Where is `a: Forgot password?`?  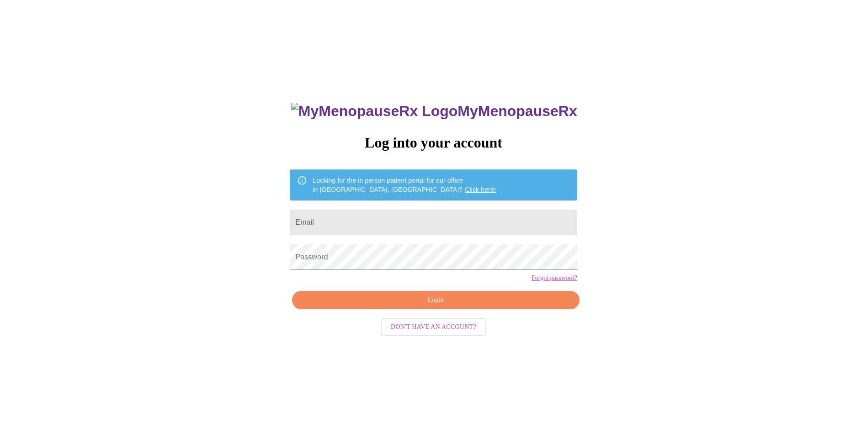
a: Forgot password? is located at coordinates (555, 278).